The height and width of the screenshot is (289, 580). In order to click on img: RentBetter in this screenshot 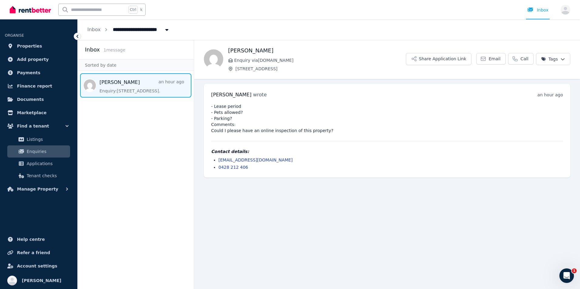, I will do `click(30, 10)`.